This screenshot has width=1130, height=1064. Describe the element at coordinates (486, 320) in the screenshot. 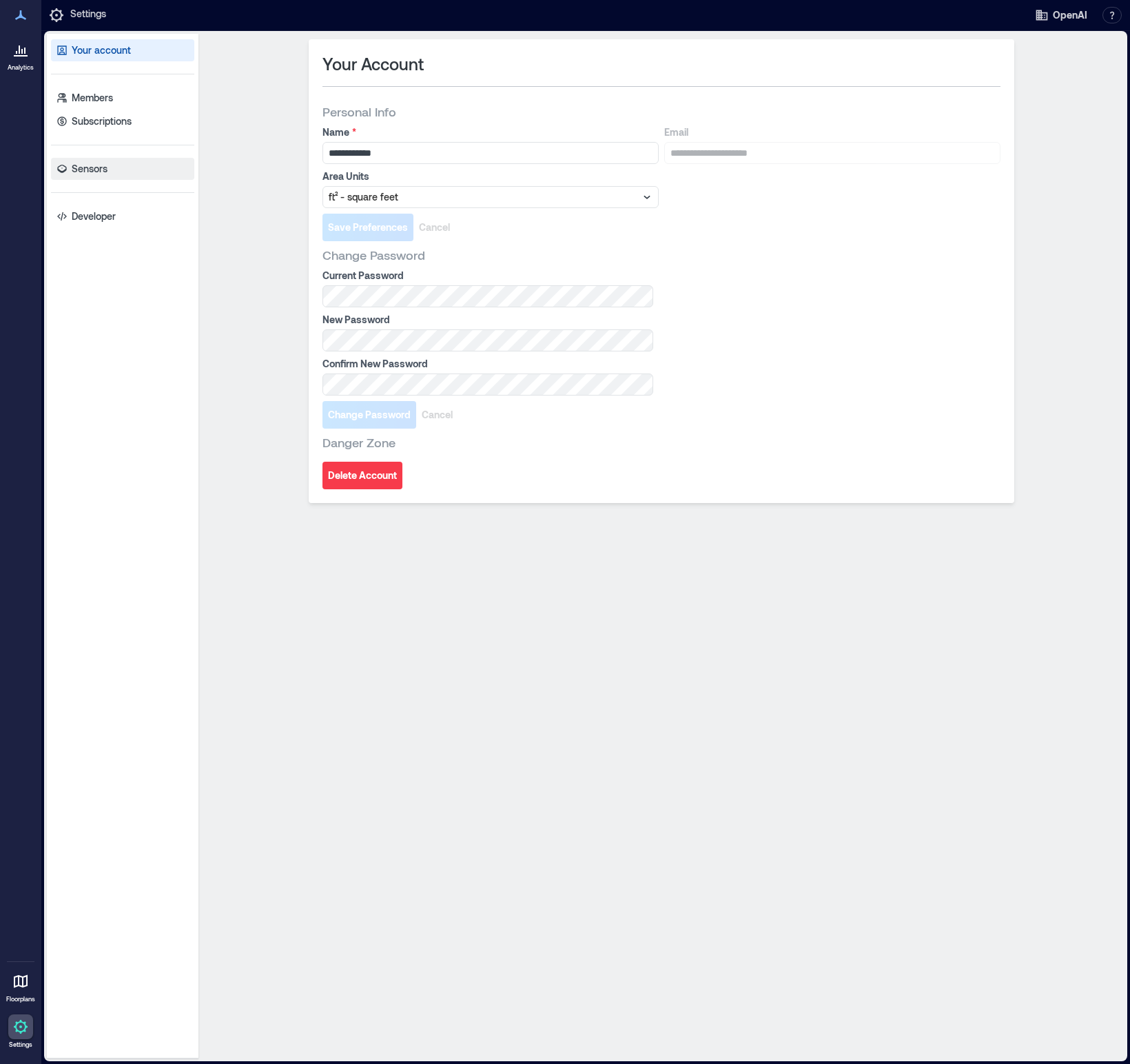

I see `label: New Password` at that location.